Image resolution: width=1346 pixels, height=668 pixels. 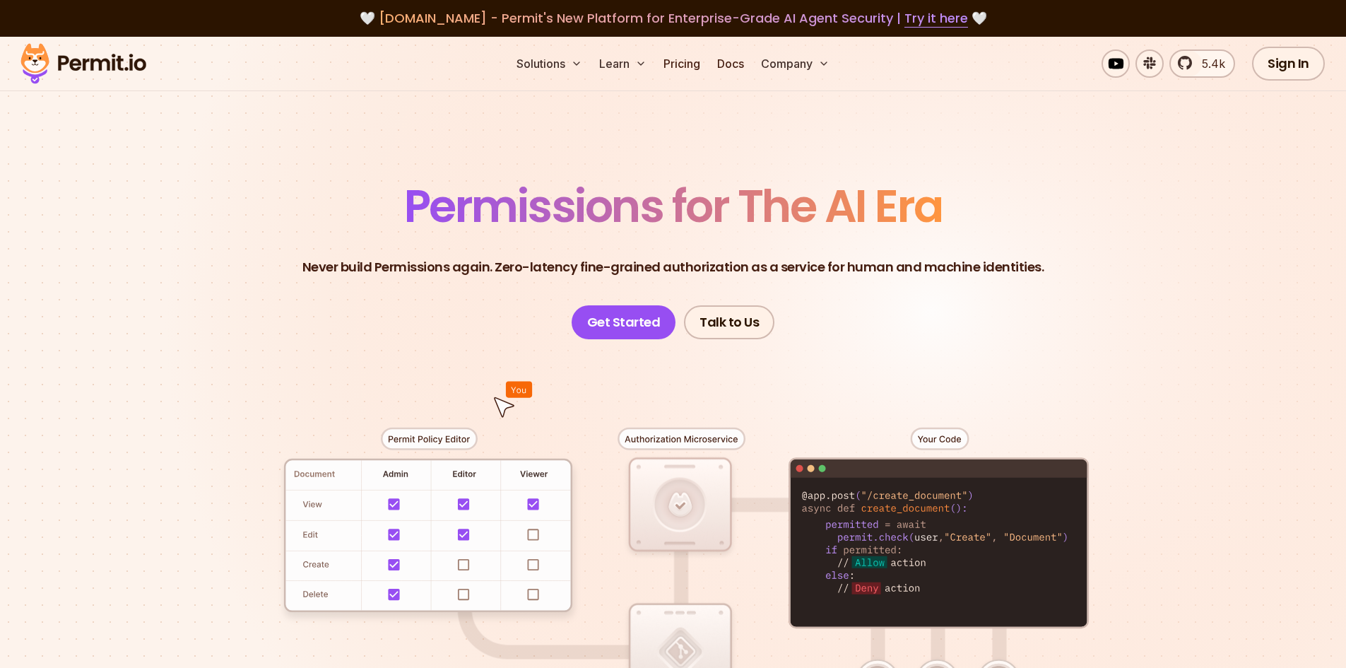 What do you see at coordinates (549, 64) in the screenshot?
I see `button: Solutions` at bounding box center [549, 64].